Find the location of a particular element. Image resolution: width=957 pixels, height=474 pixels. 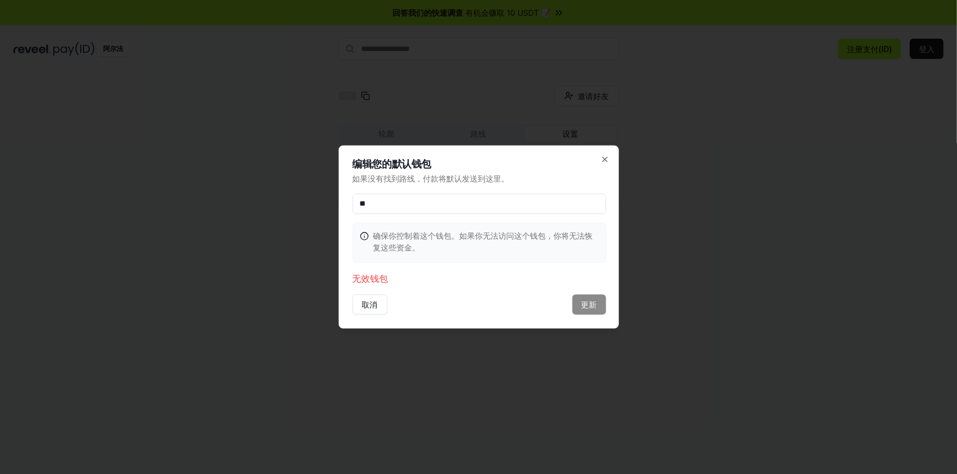

font: 确保你控制着这个钱包。如果你无法访问这个钱包，你将无法恢复这些资金。 is located at coordinates (483, 242).